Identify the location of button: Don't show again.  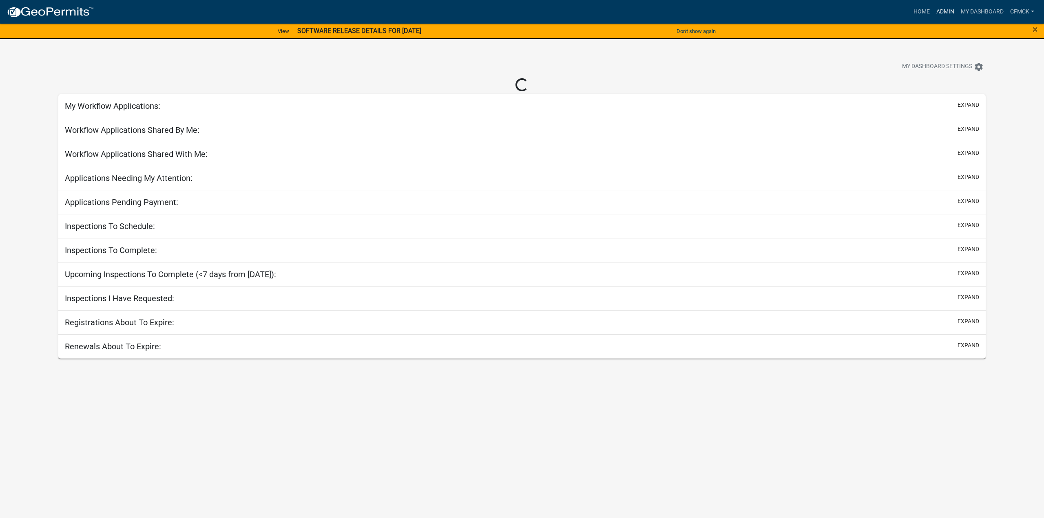
(696, 31).